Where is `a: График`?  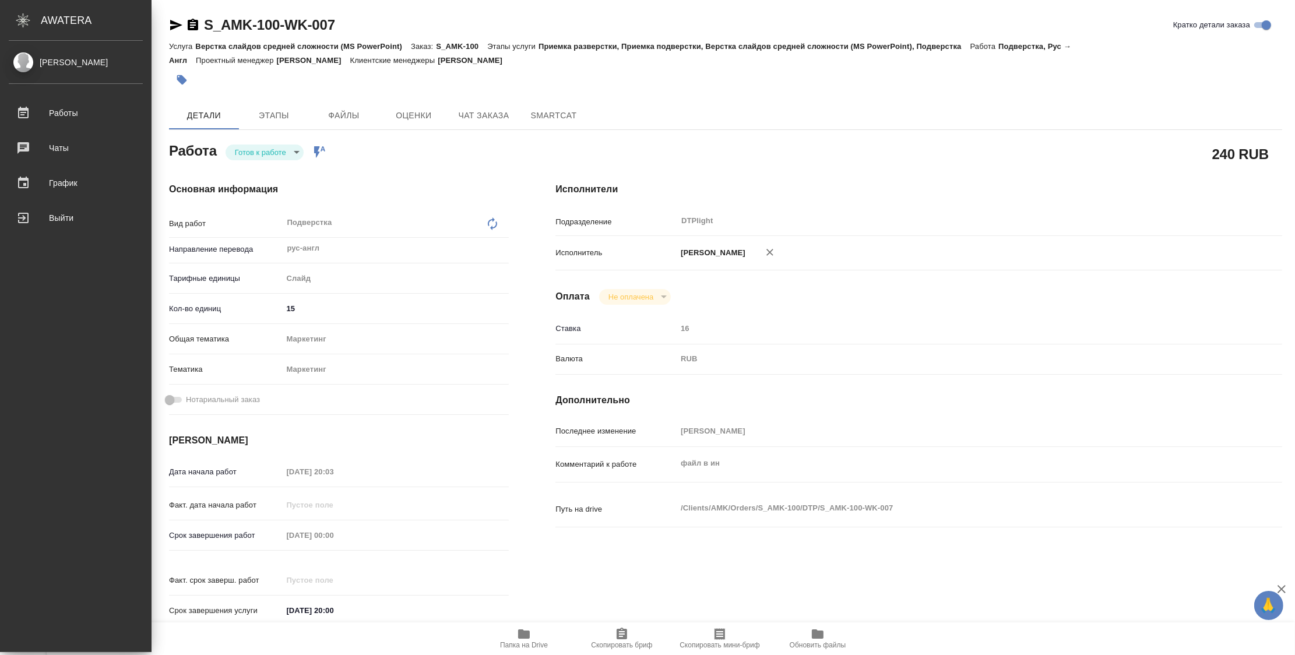
a: График is located at coordinates (76, 183).